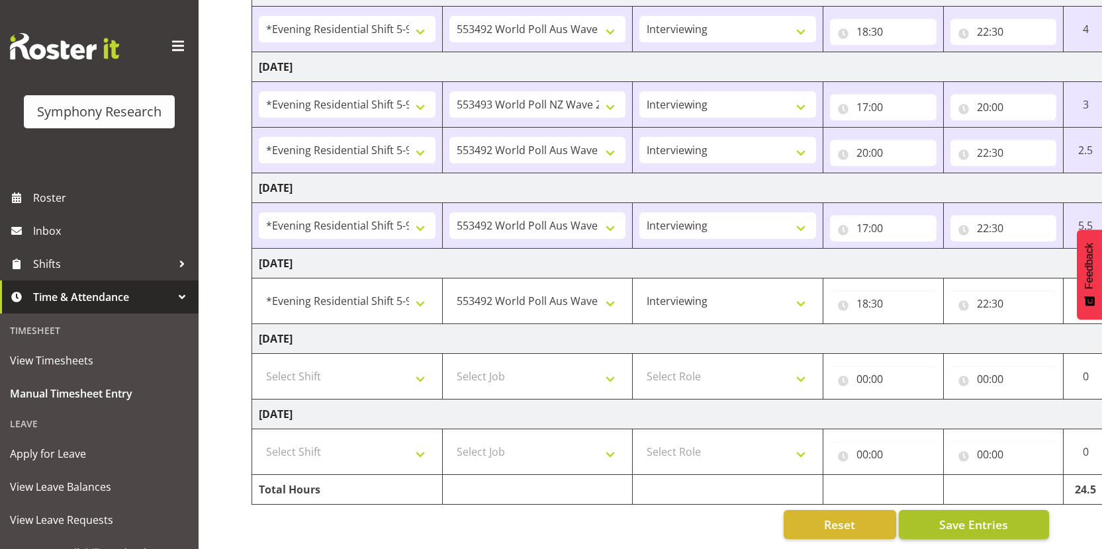 This screenshot has height=549, width=1102. I want to click on span: Time & Attendance, so click(103, 297).